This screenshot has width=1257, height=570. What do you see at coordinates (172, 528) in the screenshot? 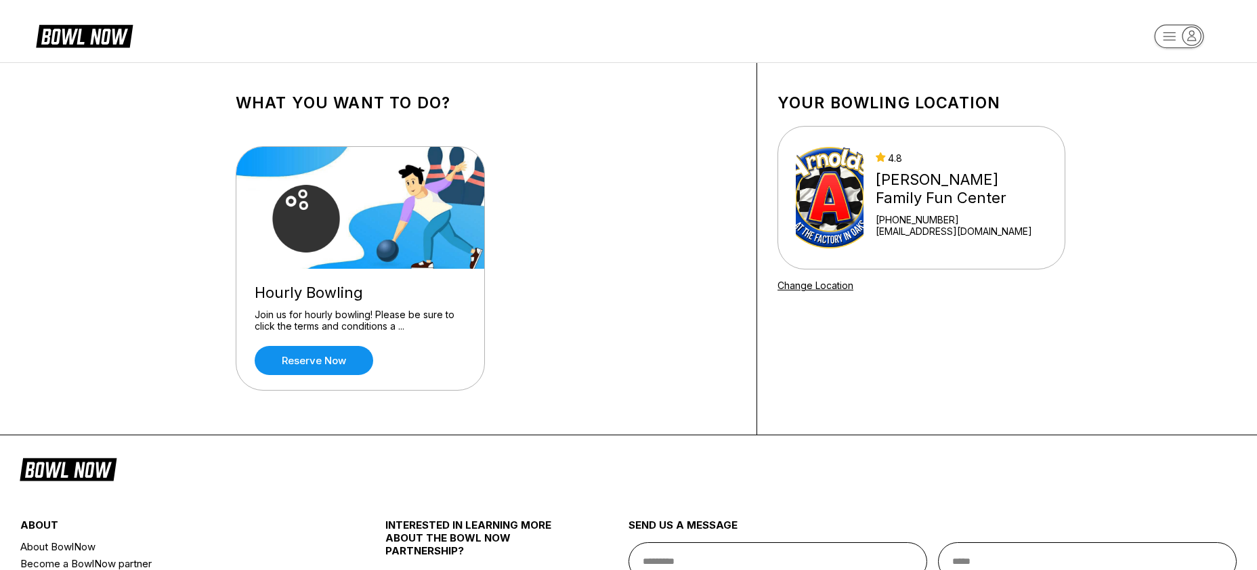
I see `div: about` at bounding box center [172, 528].